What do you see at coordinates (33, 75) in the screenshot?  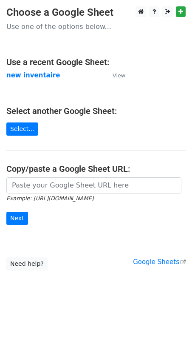 I see `strong: new inventaire` at bounding box center [33, 75].